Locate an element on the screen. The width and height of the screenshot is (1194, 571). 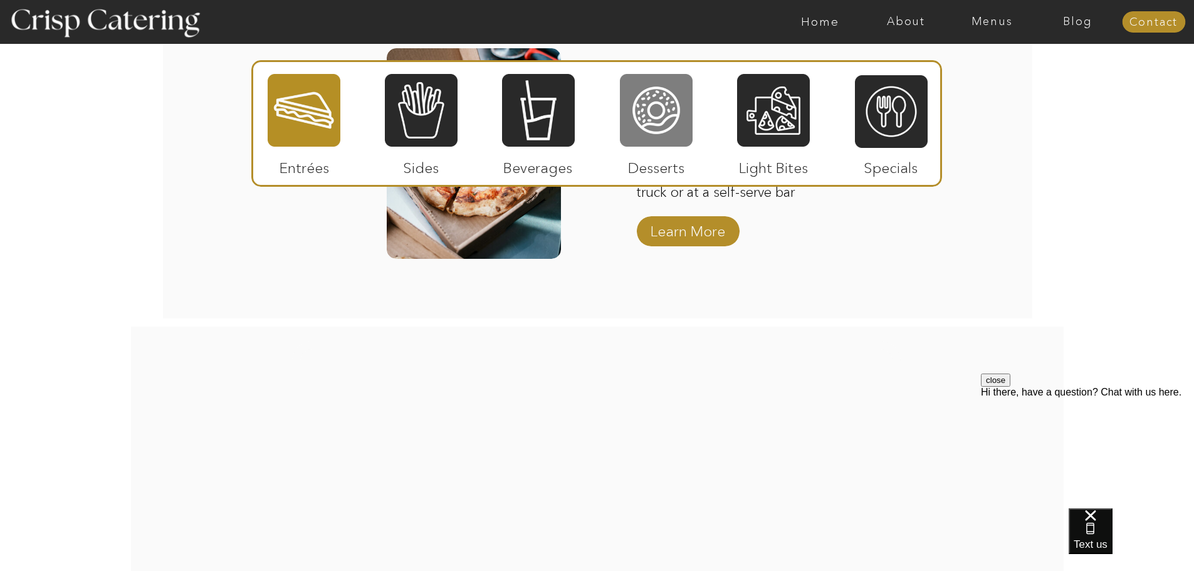
a: Home is located at coordinates (820, 22).